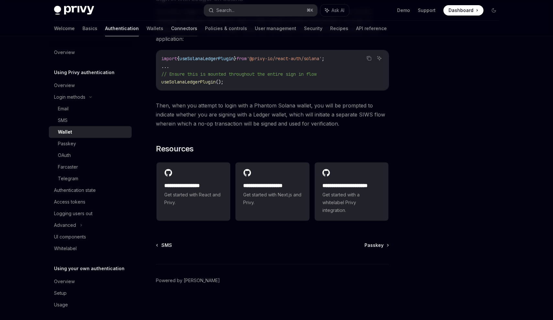 This screenshot has width=553, height=320. What do you see at coordinates (70, 97) in the screenshot?
I see `div: Login methods` at bounding box center [70, 97].